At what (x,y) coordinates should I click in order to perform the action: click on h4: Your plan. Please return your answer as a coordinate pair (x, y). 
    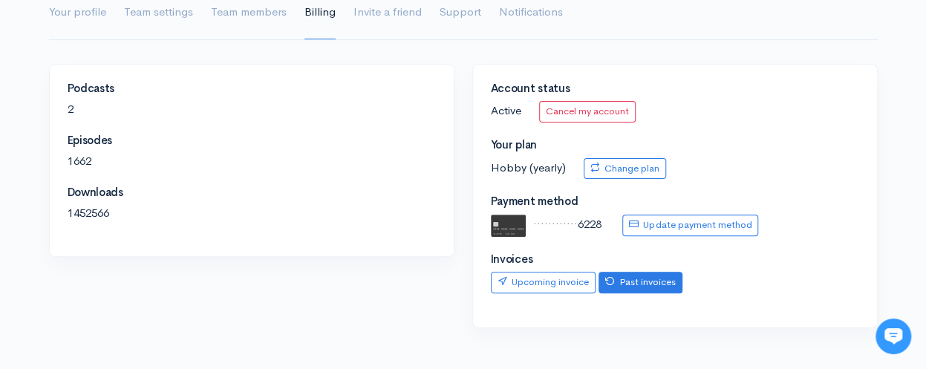
    Looking at the image, I should click on (675, 145).